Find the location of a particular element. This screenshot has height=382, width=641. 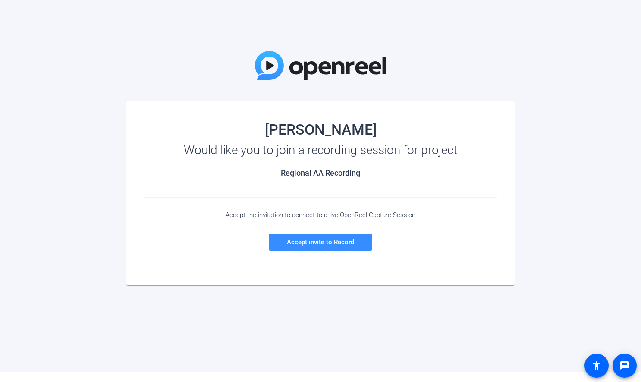

div: Would like you to join a recording session for project is located at coordinates (321, 150).